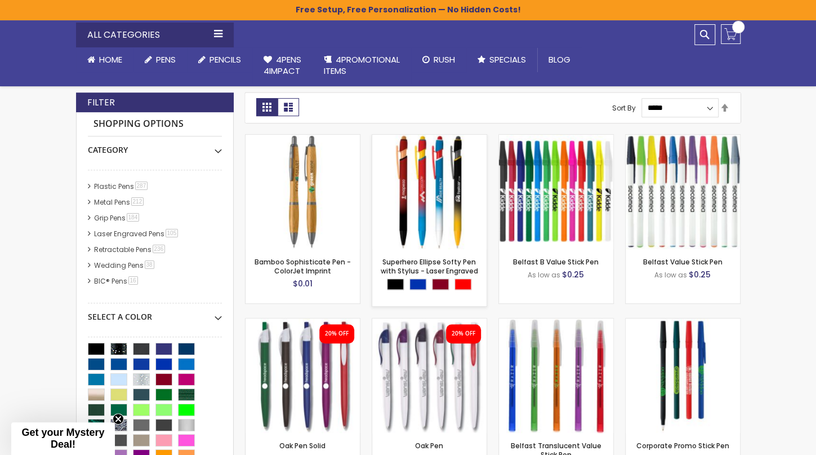  Describe the element at coordinates (303, 192) in the screenshot. I see `img: Bamboo Sophisticate Pen - ColorJet Imprint` at that location.